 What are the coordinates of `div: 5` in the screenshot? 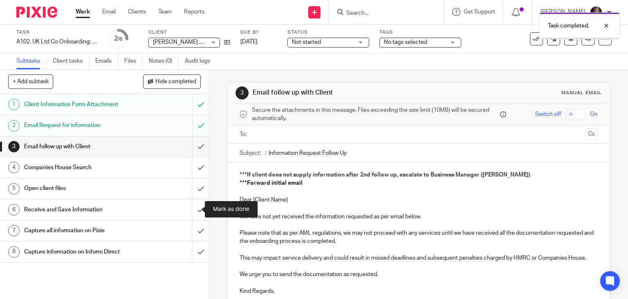 It's located at (14, 189).